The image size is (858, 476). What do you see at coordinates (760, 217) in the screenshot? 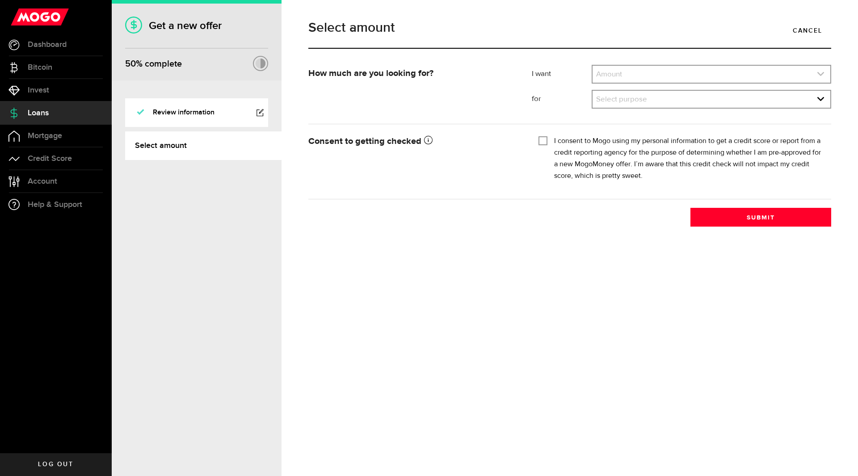
I see `button: Submit` at bounding box center [760, 217].